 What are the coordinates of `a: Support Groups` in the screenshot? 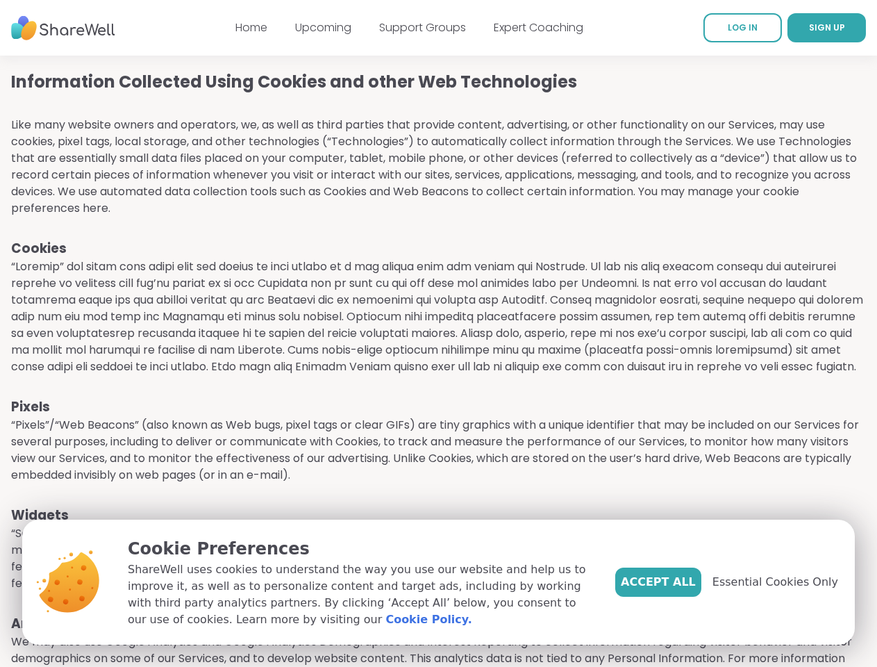 It's located at (422, 27).